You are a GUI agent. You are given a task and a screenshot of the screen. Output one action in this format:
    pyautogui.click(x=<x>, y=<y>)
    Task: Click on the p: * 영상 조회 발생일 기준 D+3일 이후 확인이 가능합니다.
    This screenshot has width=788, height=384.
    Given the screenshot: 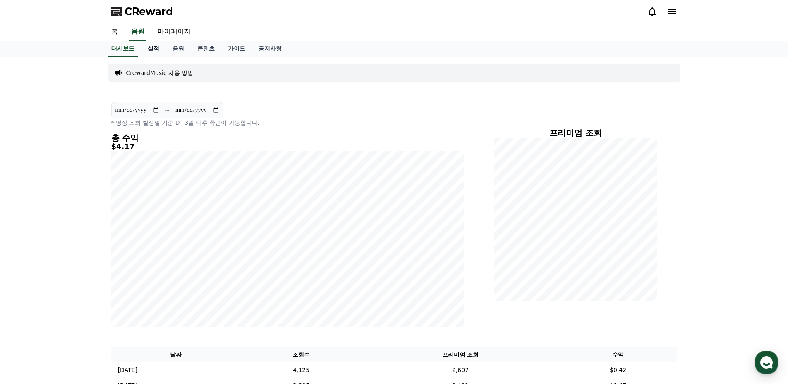 What is the action you would take?
    pyautogui.click(x=288, y=123)
    